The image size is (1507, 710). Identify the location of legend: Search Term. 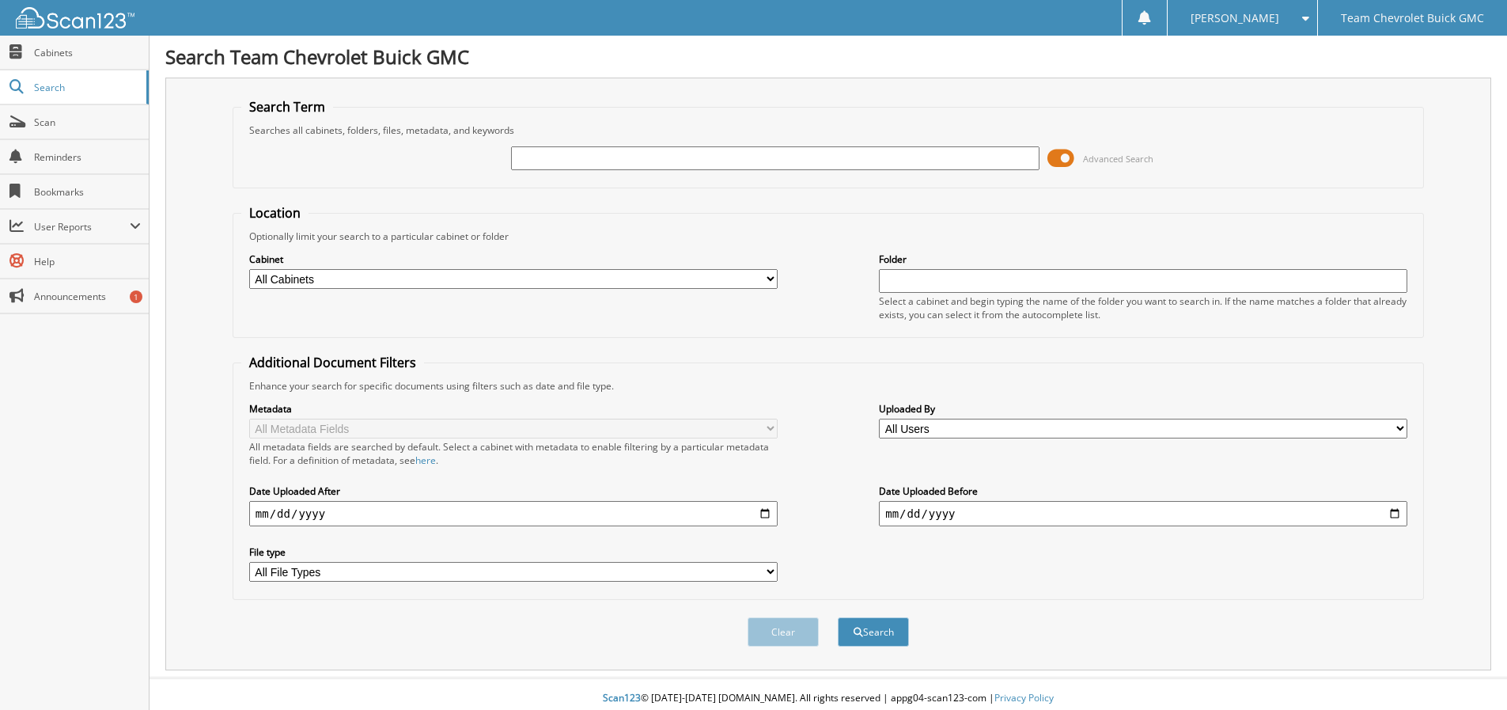
(287, 107).